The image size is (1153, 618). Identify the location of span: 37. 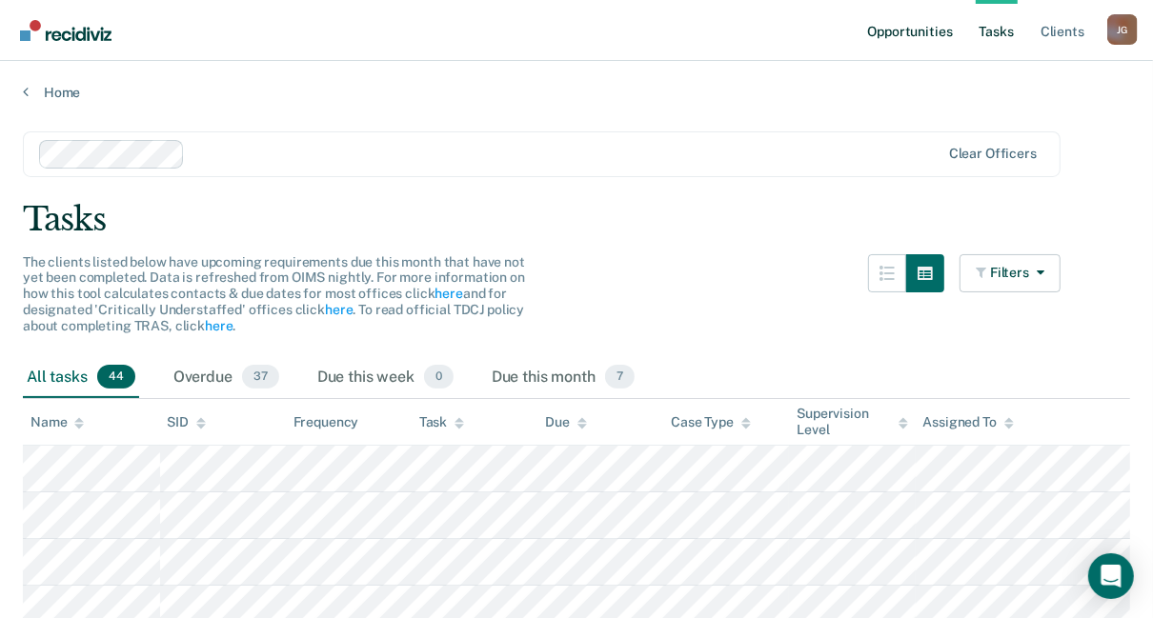
(260, 377).